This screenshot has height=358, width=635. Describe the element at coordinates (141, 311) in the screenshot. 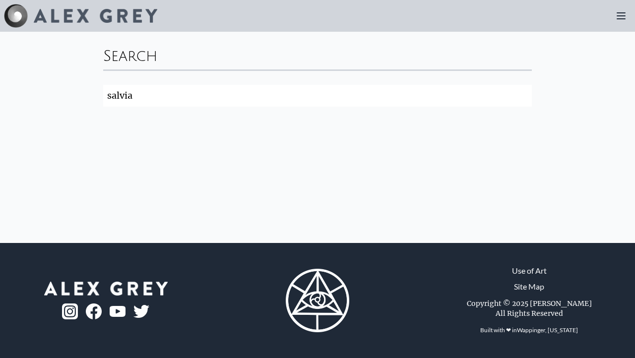

I see `img: twitter-logo.png` at that location.